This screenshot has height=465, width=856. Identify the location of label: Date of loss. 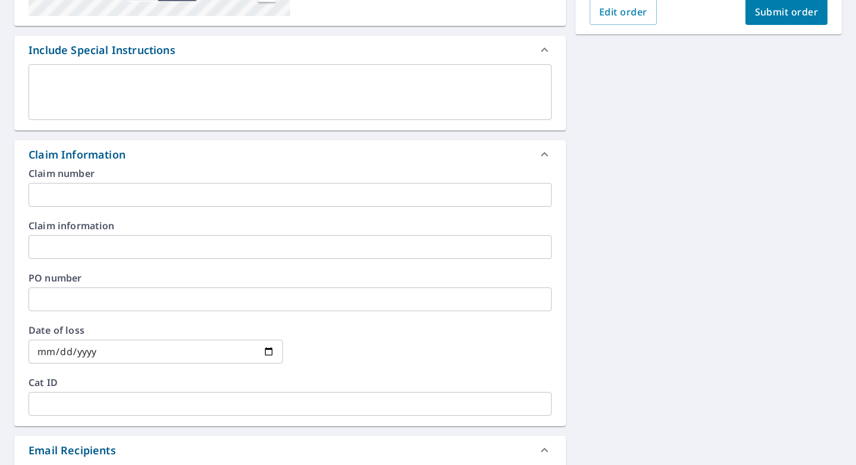
(156, 330).